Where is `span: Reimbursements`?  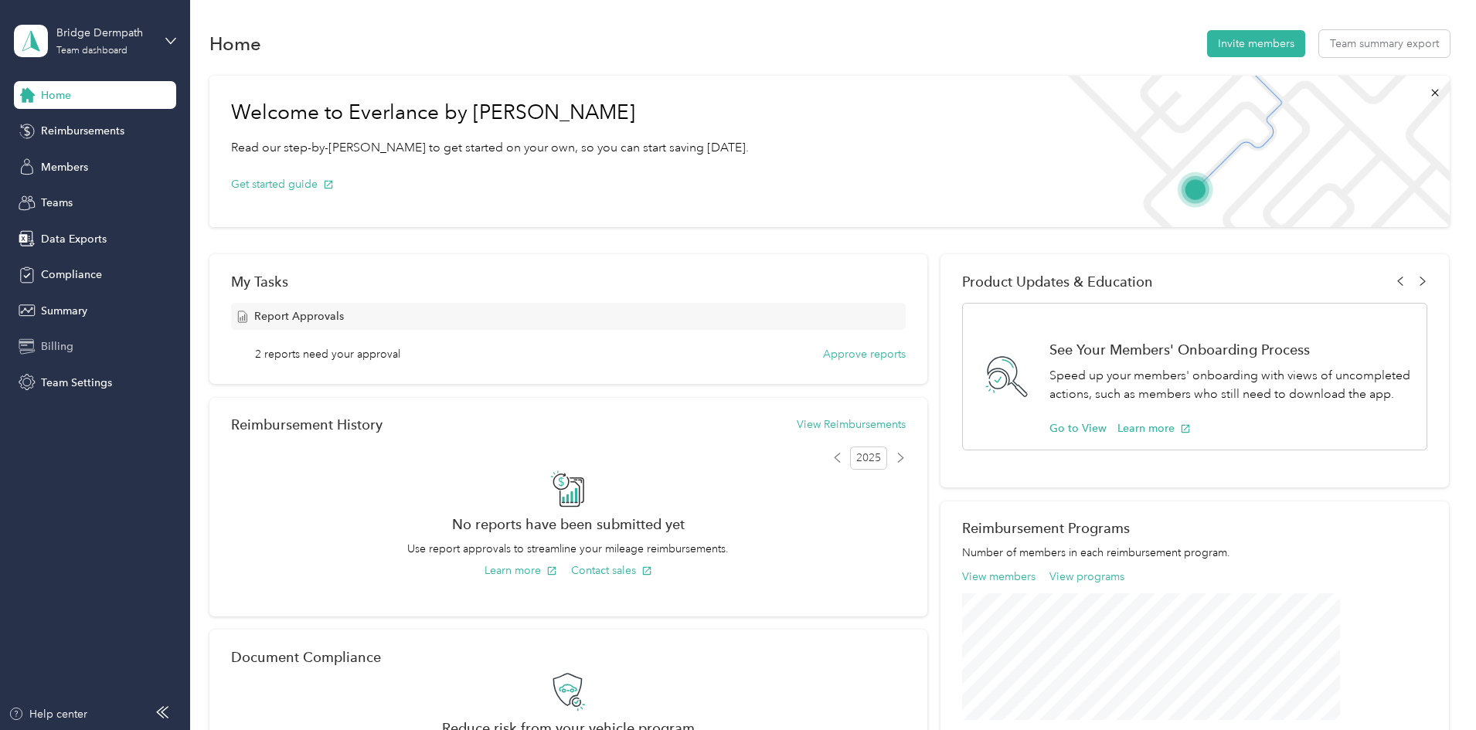
span: Reimbursements is located at coordinates (83, 131).